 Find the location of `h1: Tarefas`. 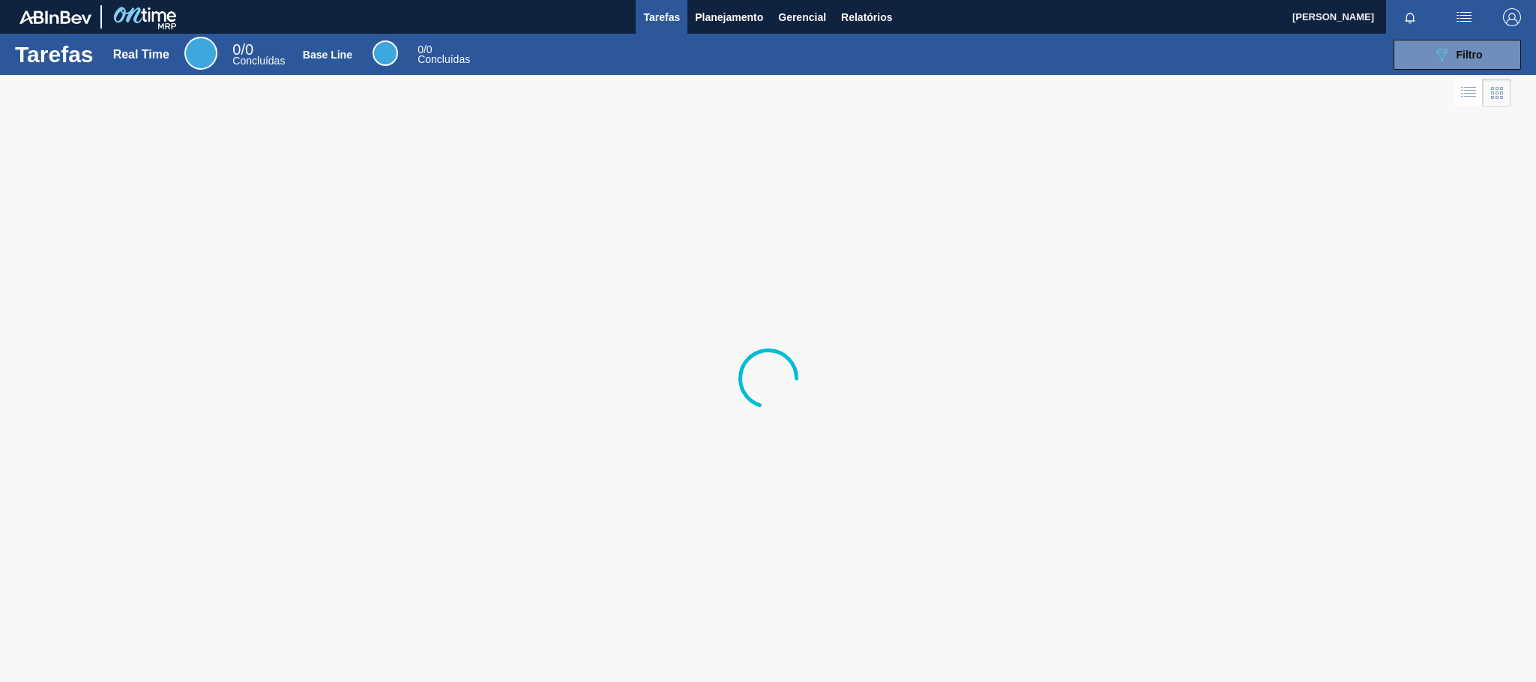

h1: Tarefas is located at coordinates (54, 54).